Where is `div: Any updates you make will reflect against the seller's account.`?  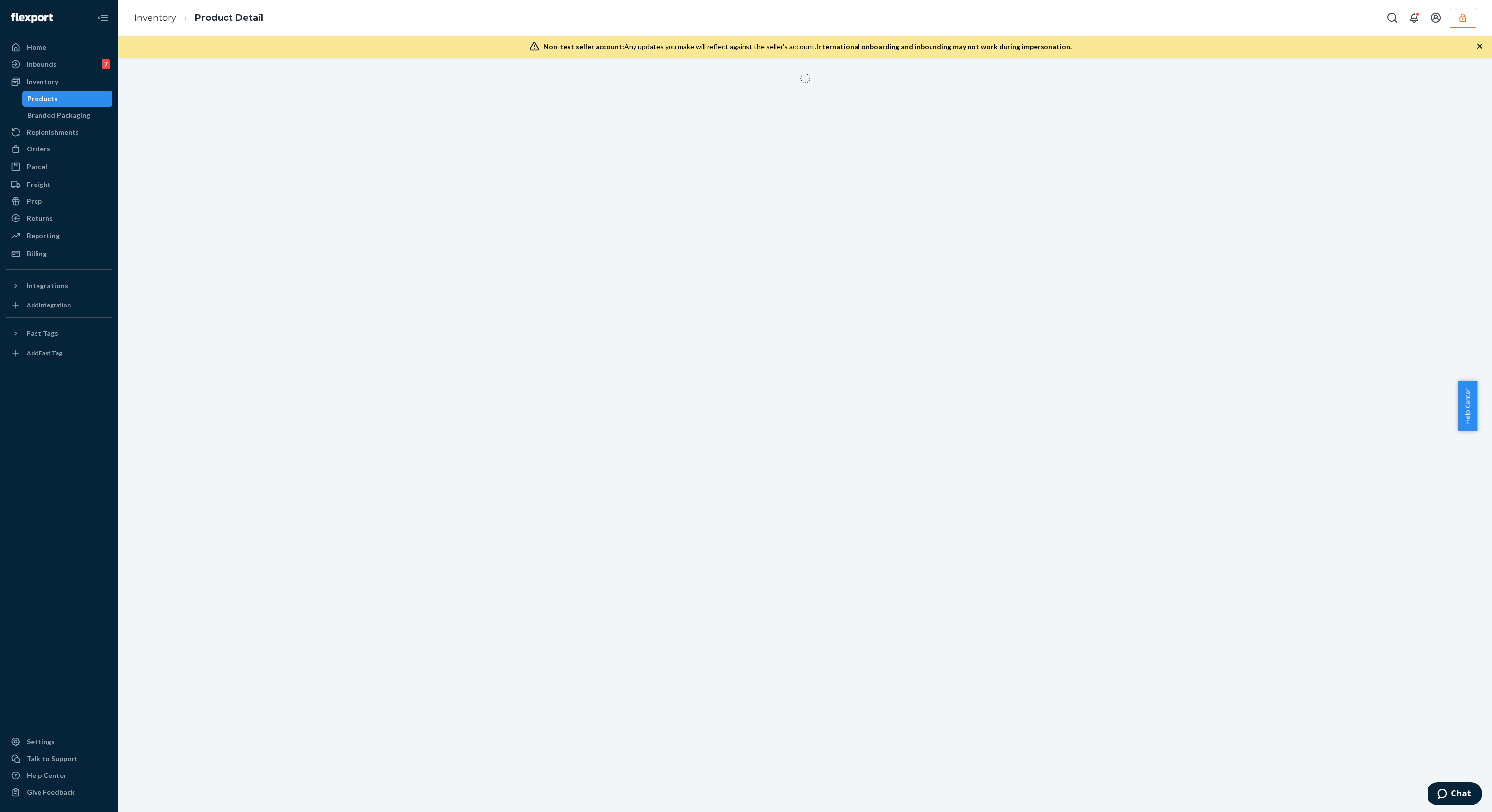
div: Any updates you make will reflect against the seller's account. is located at coordinates (807, 47).